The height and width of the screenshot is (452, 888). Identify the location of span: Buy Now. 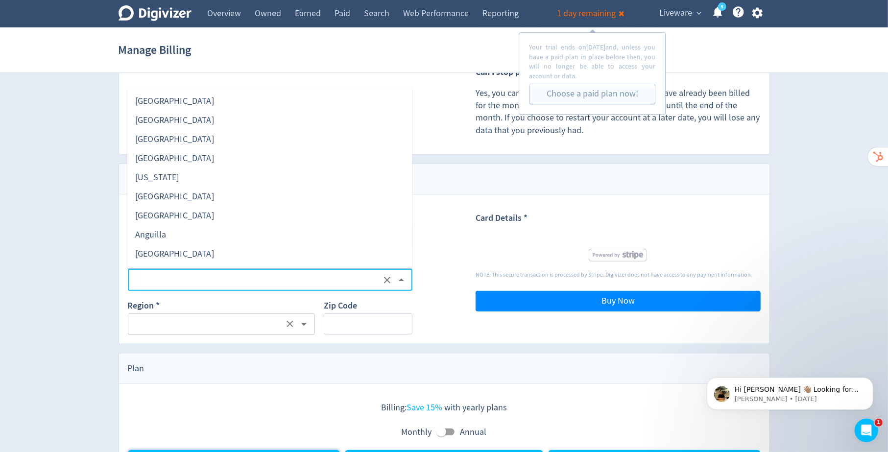
(618, 301).